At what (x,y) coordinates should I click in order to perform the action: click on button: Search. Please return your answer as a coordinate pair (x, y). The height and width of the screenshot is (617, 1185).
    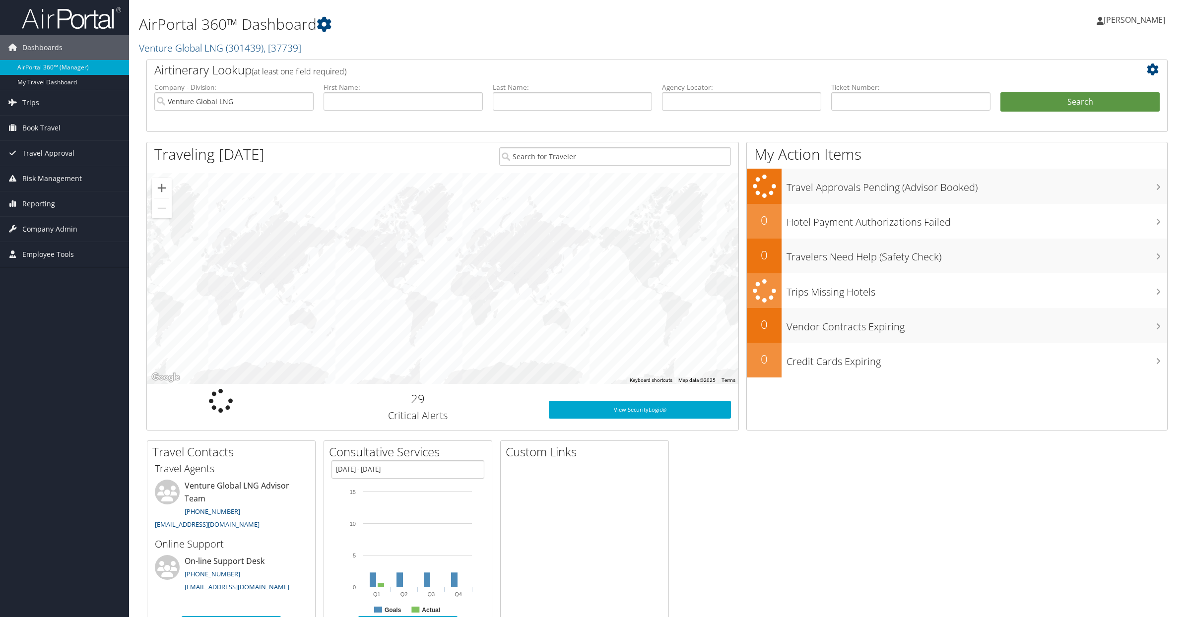
    Looking at the image, I should click on (1080, 102).